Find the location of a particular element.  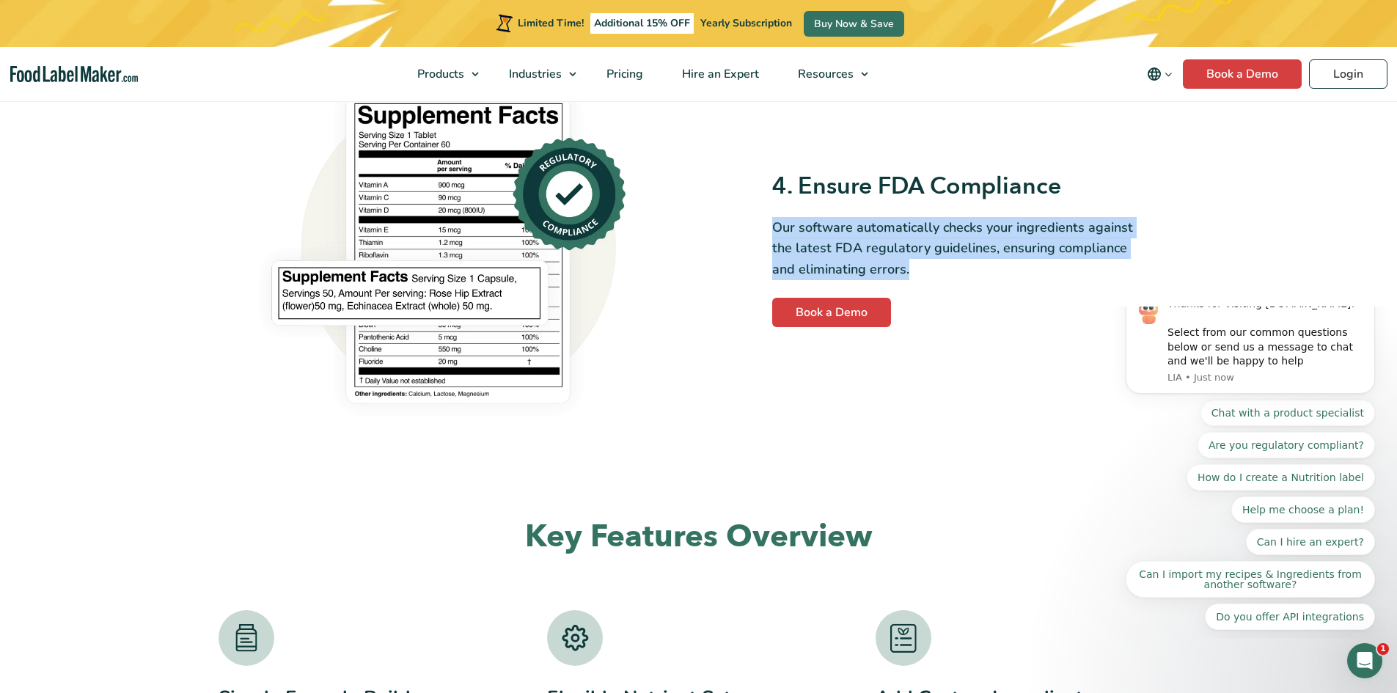

button: Quick reply: Help me choose a plan! is located at coordinates (199, 203).